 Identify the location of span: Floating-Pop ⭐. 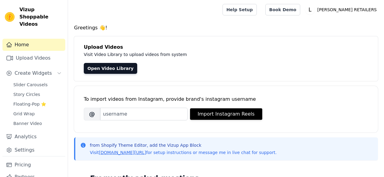
(30, 104).